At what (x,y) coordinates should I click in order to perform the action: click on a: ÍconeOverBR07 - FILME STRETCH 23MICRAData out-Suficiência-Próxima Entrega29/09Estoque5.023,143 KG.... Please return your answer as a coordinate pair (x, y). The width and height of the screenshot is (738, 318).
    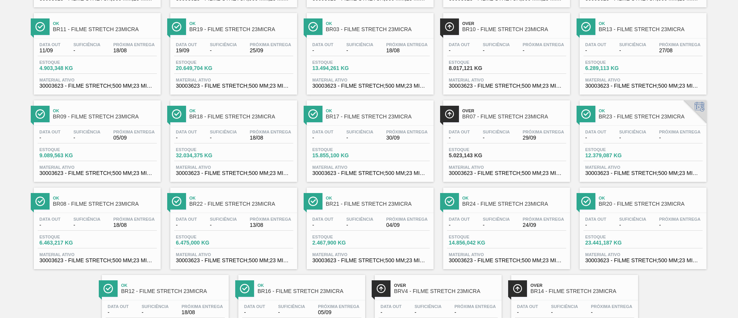
    Looking at the image, I should click on (505, 138).